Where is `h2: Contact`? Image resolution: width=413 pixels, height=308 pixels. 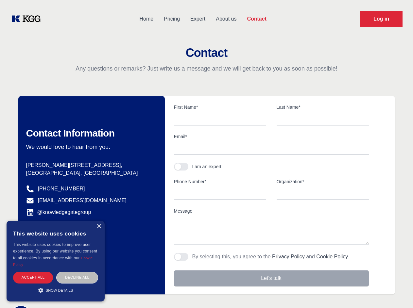 h2: Contact is located at coordinates (206, 53).